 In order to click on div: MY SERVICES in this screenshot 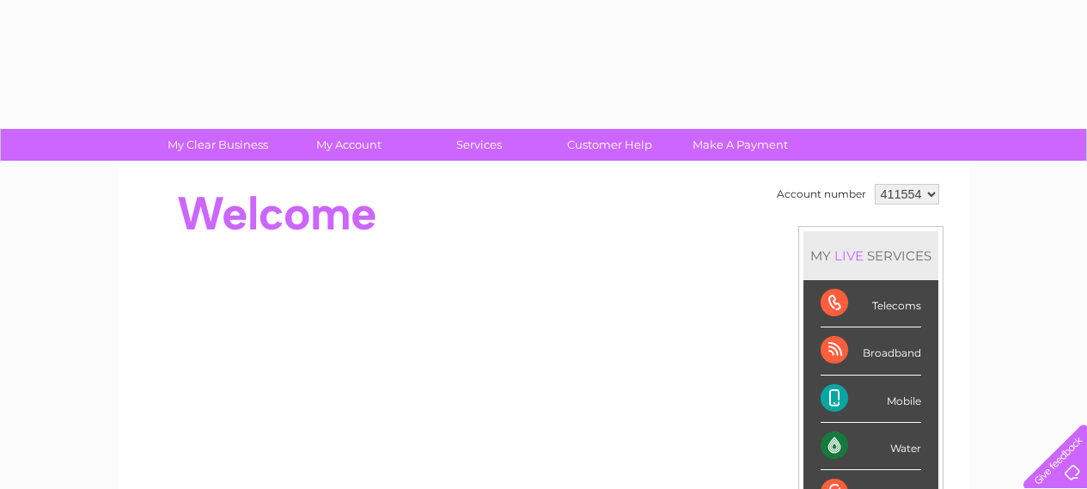, I will do `click(871, 255)`.